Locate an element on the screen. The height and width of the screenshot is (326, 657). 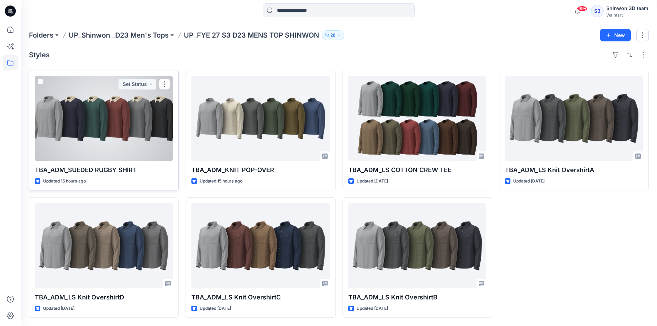
a: TBA_ADM_SUEDED RUGBY SHIRT is located at coordinates (104, 118).